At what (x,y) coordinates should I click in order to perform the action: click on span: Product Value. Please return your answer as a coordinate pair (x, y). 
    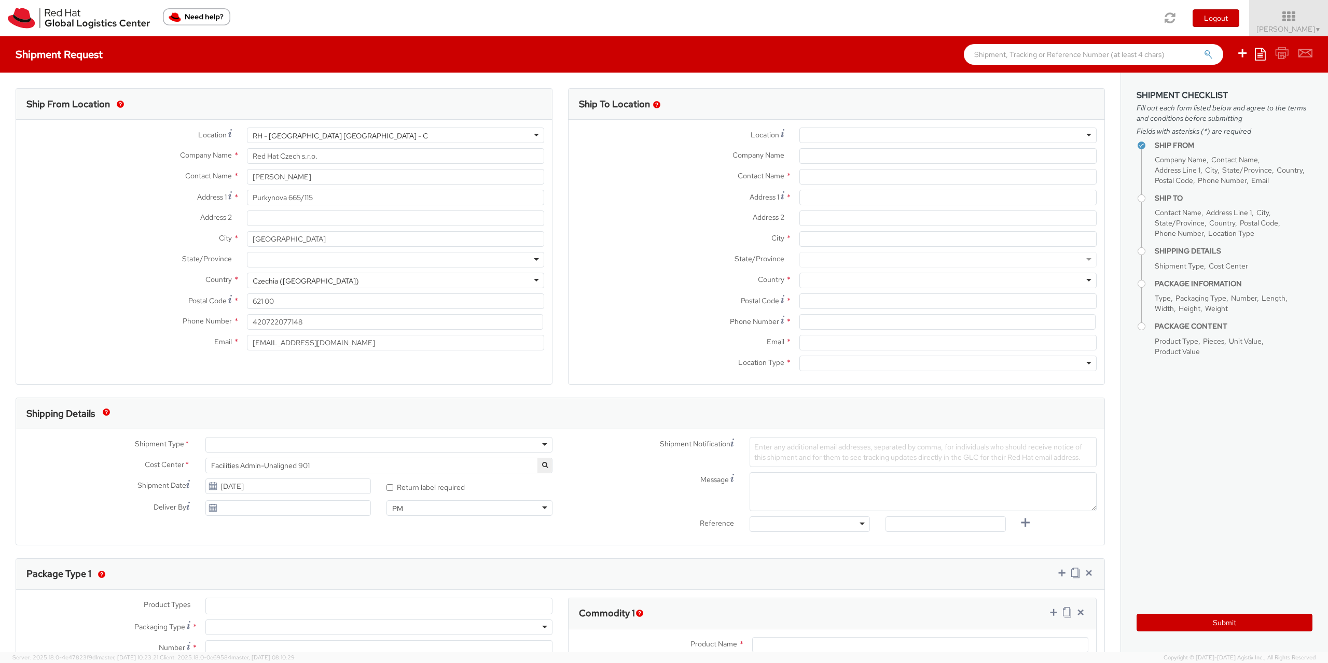
    Looking at the image, I should click on (1177, 352).